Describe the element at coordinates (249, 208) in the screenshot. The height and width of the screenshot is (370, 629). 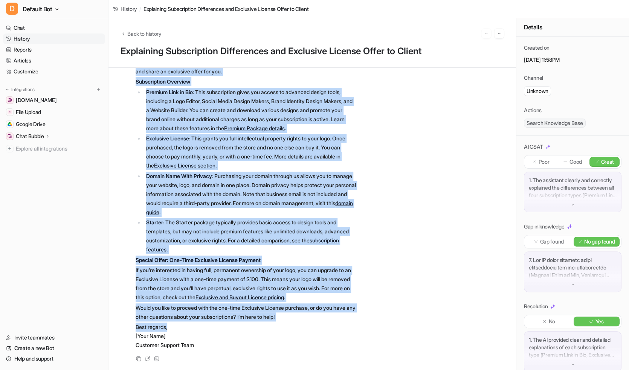
I see `a: domain guide` at that location.